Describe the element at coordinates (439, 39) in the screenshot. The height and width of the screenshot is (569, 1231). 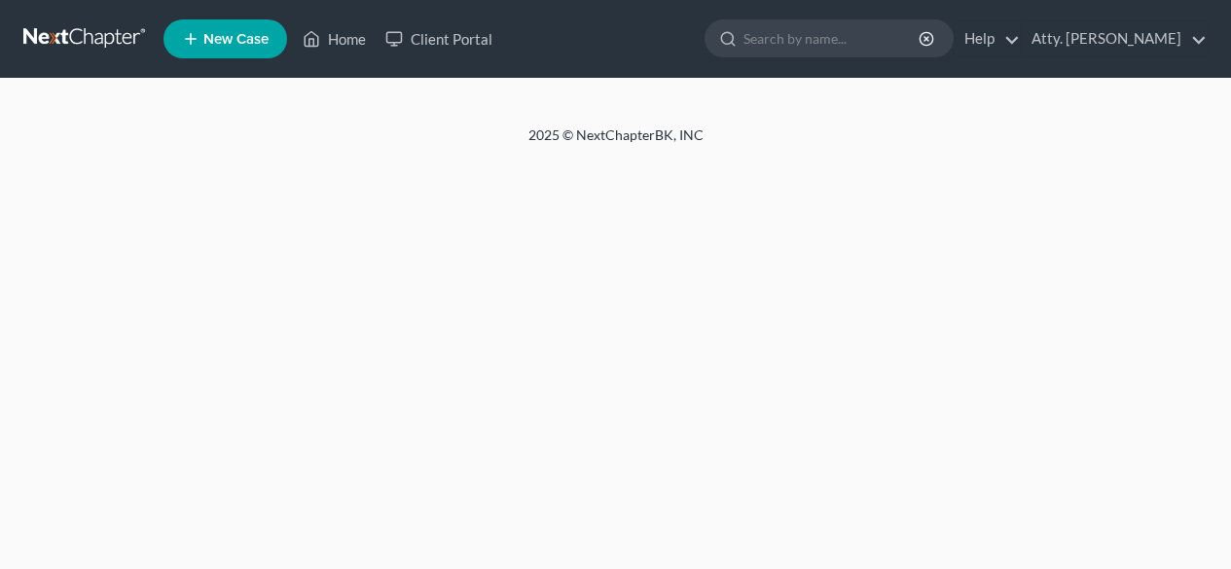
I see `a: Client Portal` at that location.